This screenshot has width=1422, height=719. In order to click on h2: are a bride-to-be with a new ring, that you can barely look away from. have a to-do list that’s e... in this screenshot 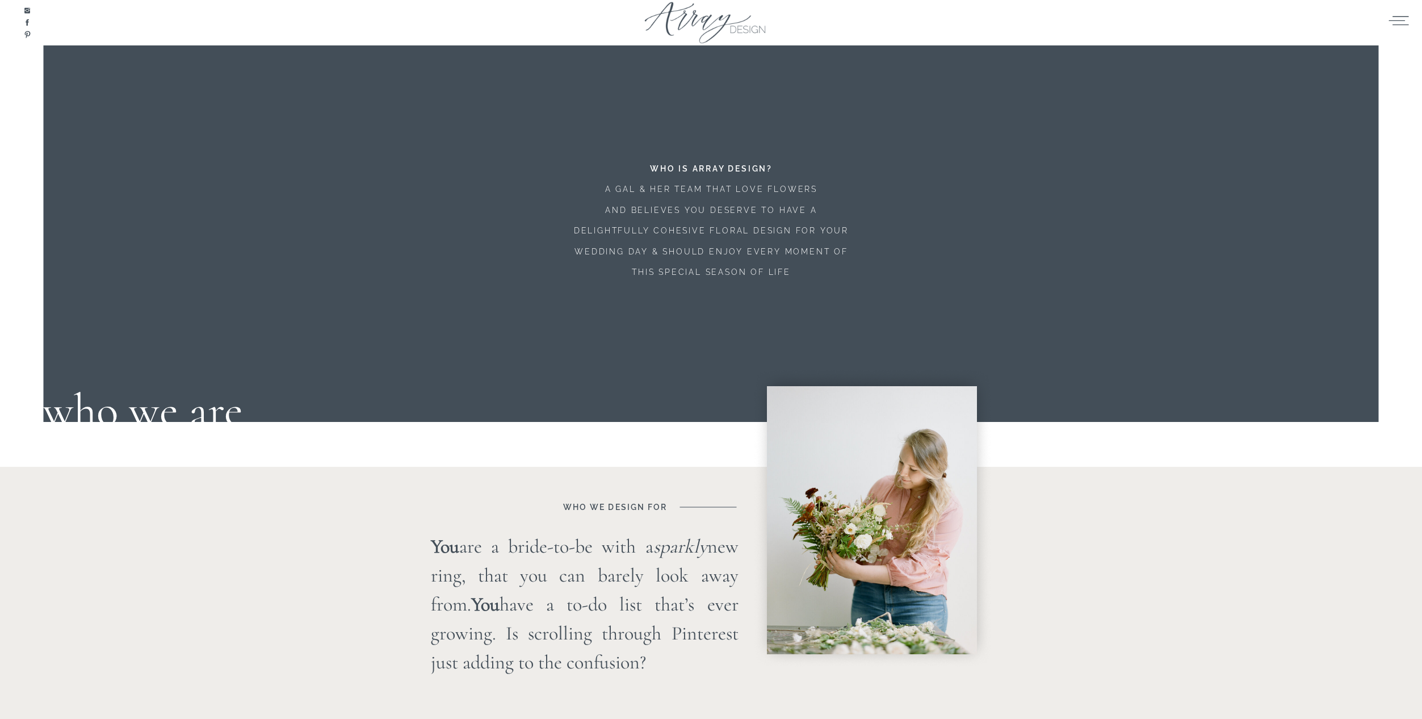, I will do `click(585, 603)`.